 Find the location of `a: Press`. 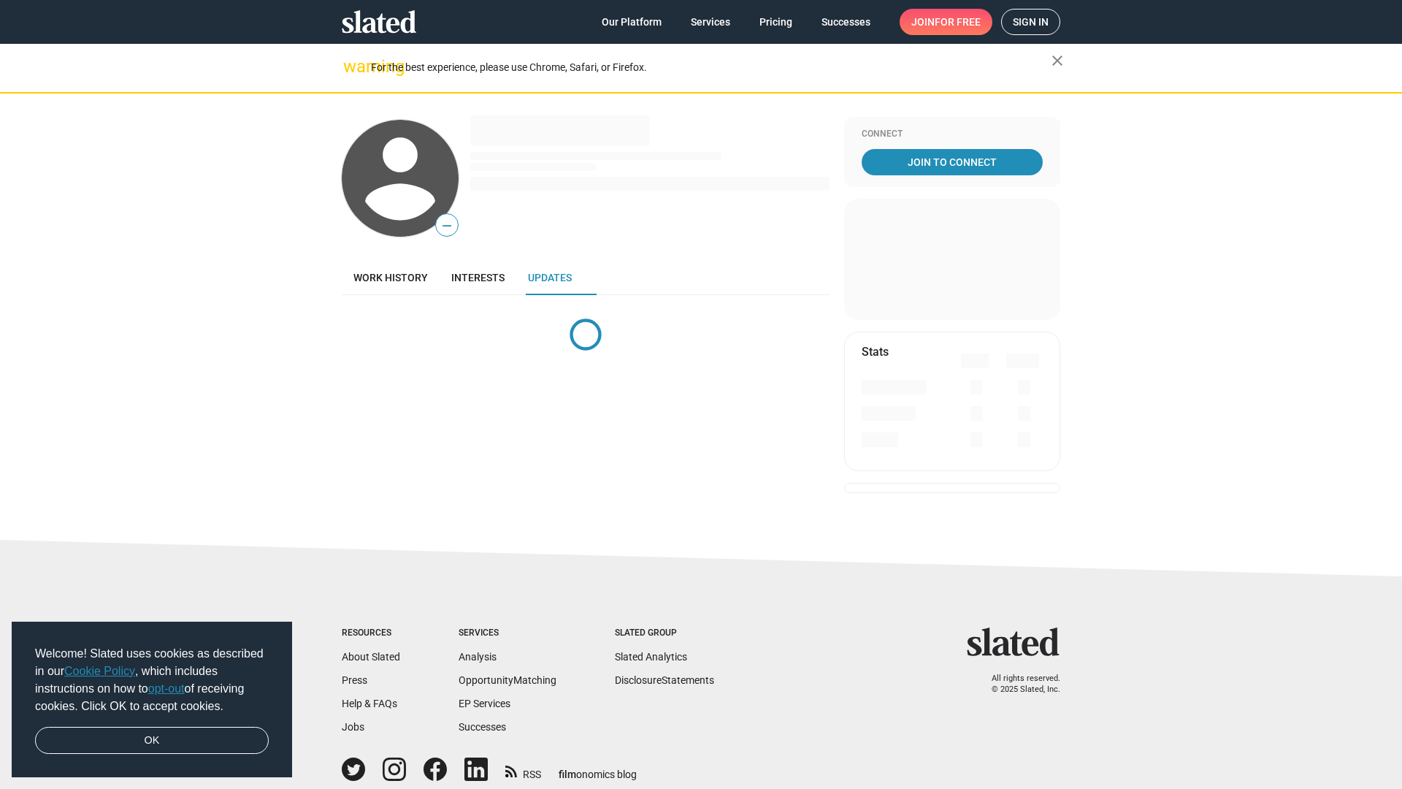

a: Press is located at coordinates (354, 680).